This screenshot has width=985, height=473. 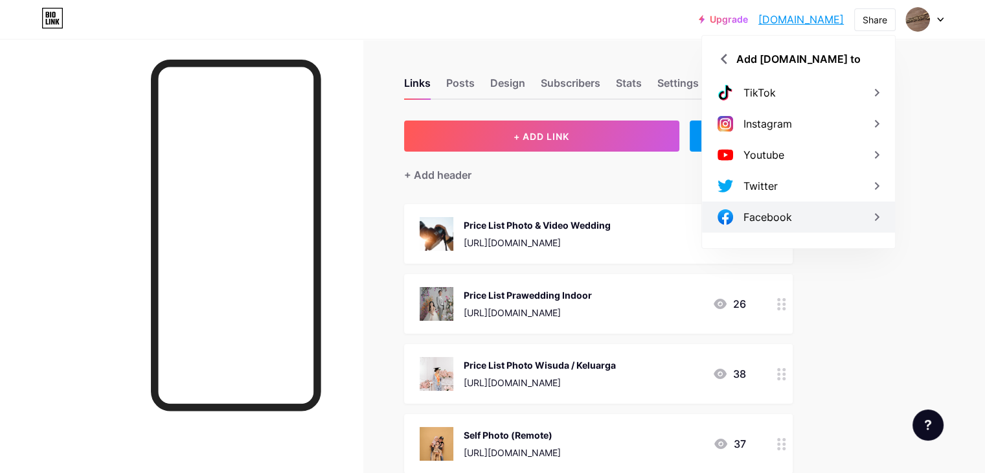 What do you see at coordinates (570, 87) in the screenshot?
I see `div: Subscribers` at bounding box center [570, 87].